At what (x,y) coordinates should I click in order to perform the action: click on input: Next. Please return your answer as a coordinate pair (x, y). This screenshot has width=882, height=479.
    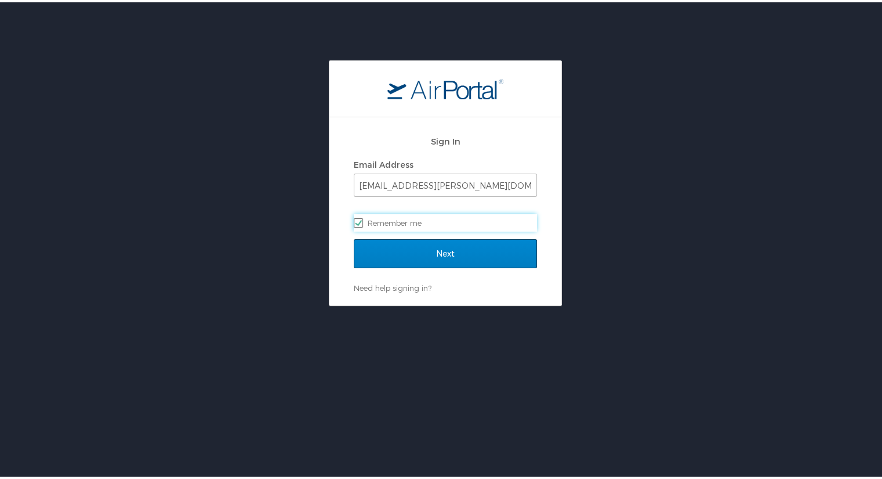
    Looking at the image, I should click on (445, 251).